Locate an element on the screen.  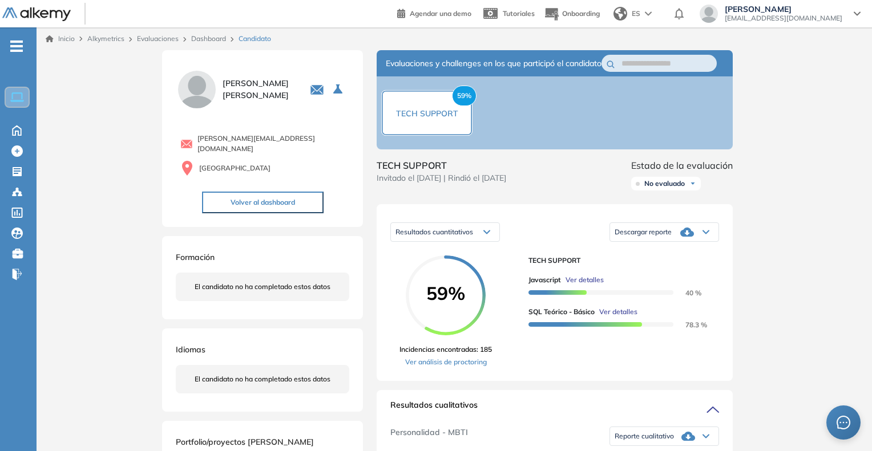
span: Descargar reporte is located at coordinates (643, 232).